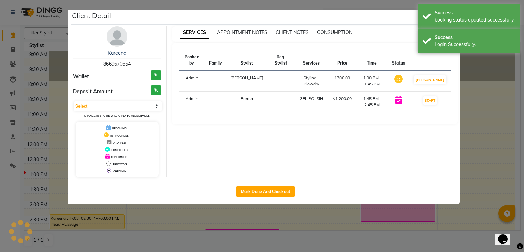 The width and height of the screenshot is (524, 252). Describe the element at coordinates (119, 157) in the screenshot. I see `span: CONFIRMED` at that location.